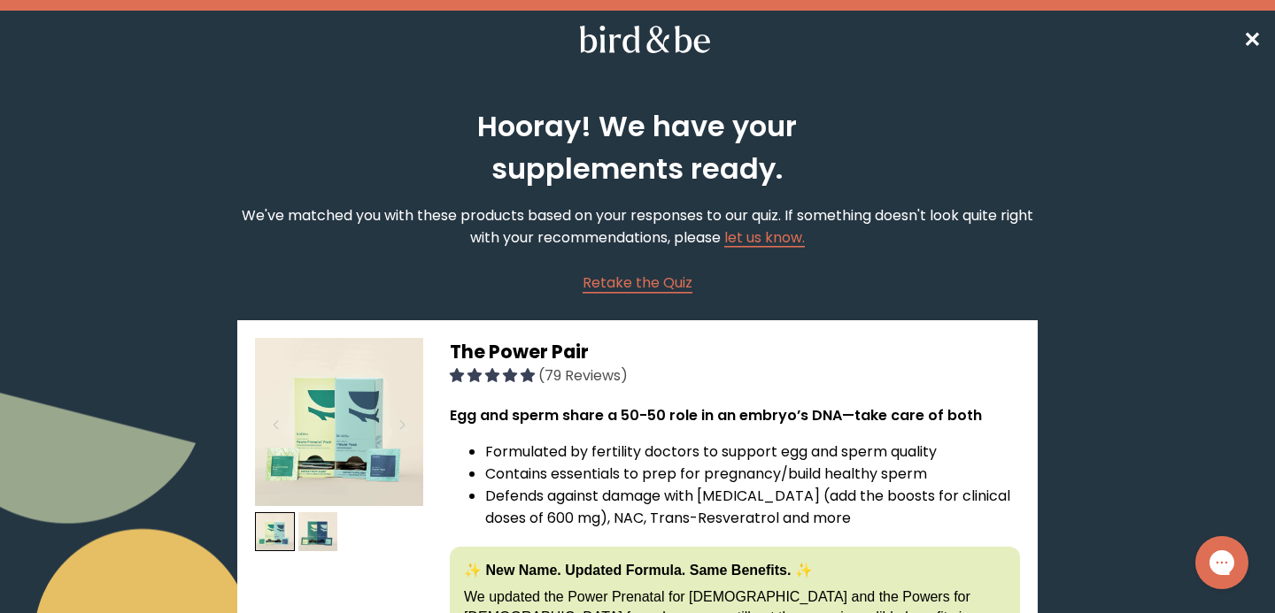 This screenshot has width=1275, height=613. I want to click on a: let us know., so click(764, 237).